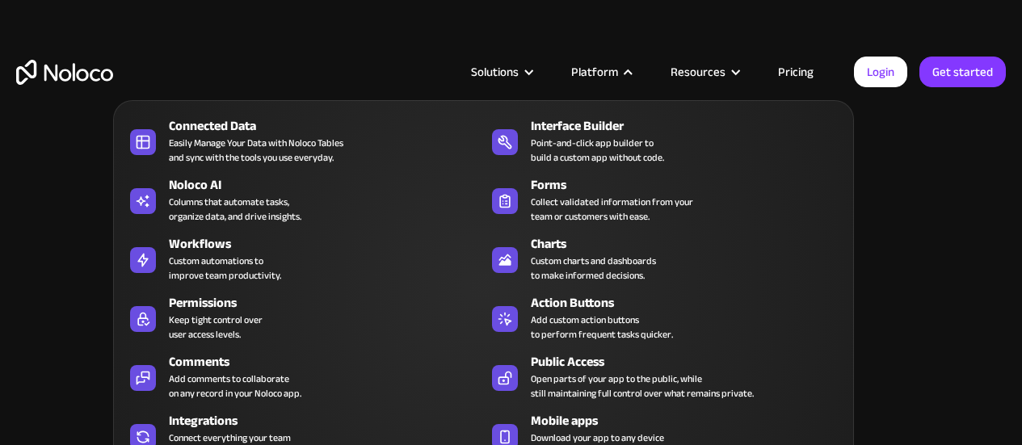 This screenshot has width=1022, height=445. What do you see at coordinates (692, 362) in the screenshot?
I see `div: Public Access` at bounding box center [692, 362].